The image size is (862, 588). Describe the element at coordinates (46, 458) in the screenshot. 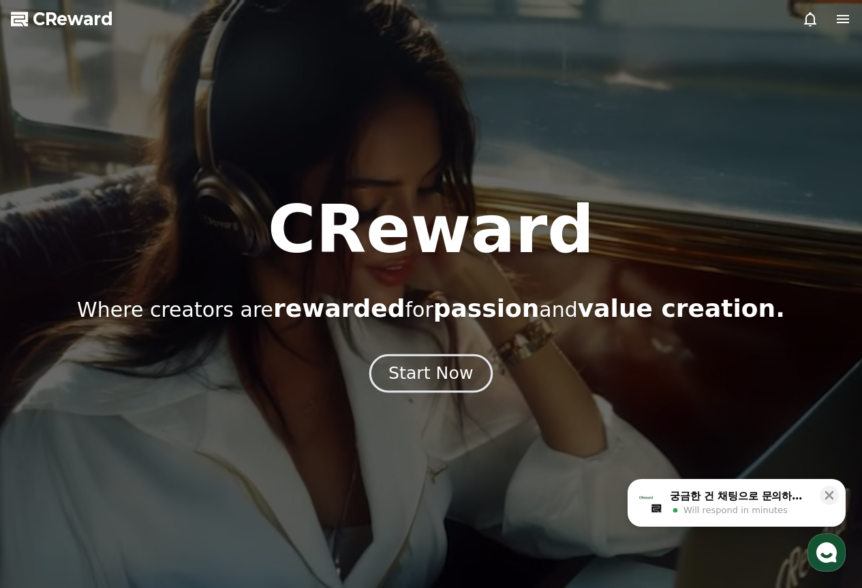

I see `span: Home` at that location.